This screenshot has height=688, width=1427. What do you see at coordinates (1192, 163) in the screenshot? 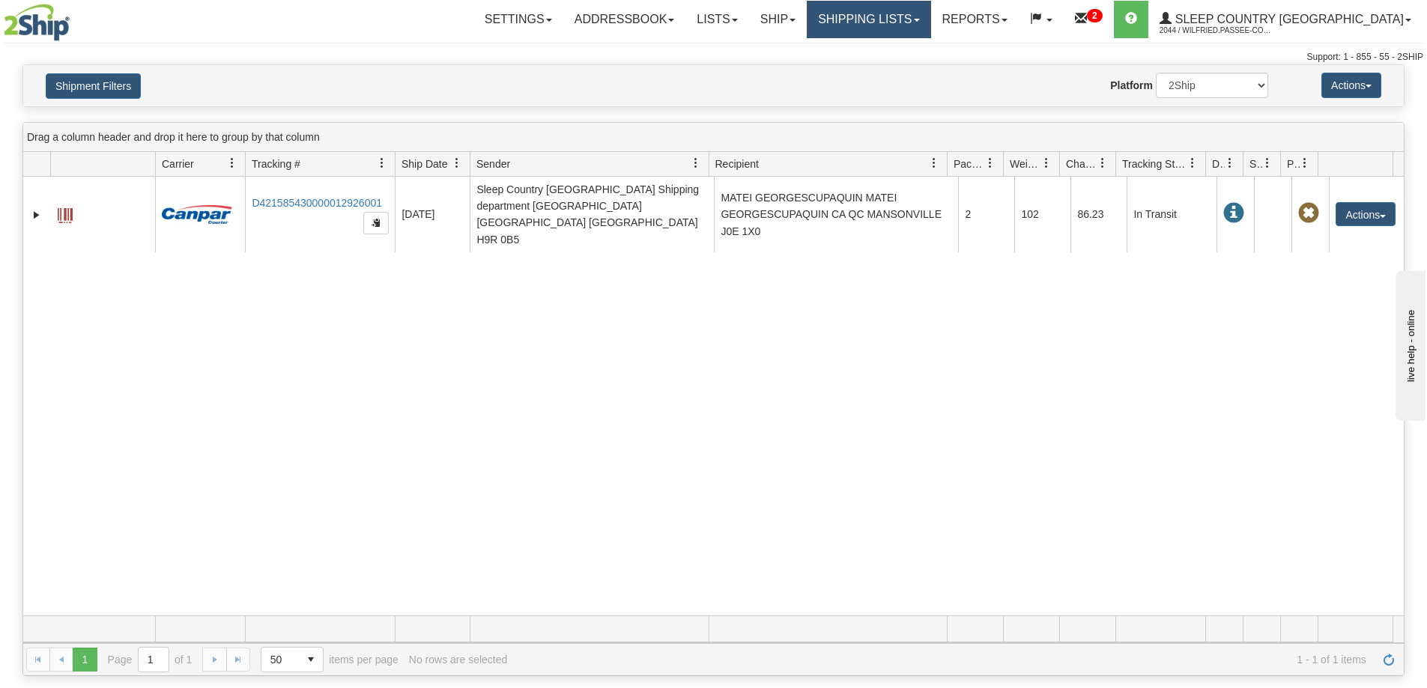
I see `a: Tracking Status filter column settings` at bounding box center [1192, 163].